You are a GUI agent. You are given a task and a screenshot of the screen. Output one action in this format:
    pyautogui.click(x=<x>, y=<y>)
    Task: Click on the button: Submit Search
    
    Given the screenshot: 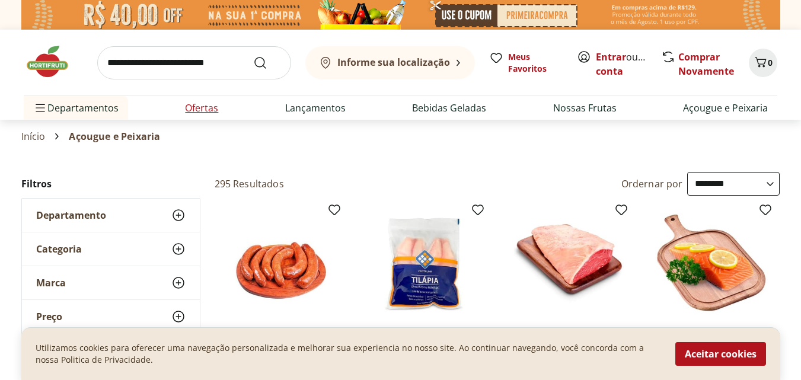 What is the action you would take?
    pyautogui.click(x=267, y=63)
    